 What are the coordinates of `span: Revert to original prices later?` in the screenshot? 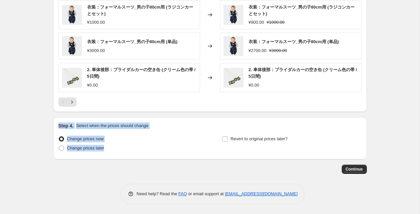 It's located at (259, 139).